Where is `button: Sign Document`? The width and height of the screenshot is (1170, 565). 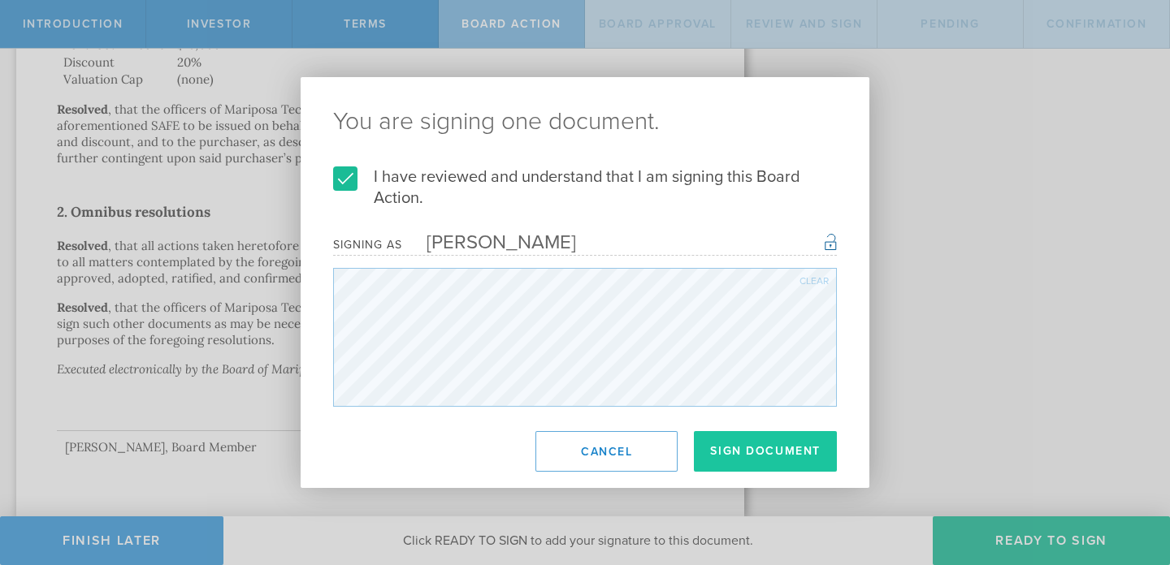
button: Sign Document is located at coordinates (765, 452).